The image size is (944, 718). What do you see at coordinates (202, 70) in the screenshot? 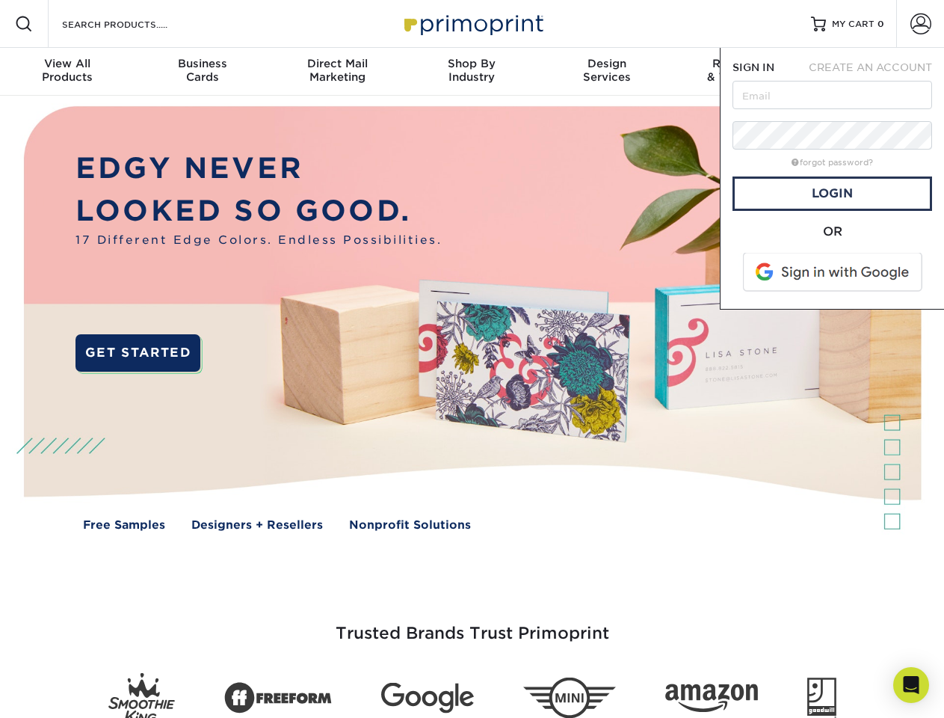
I see `div: Cards` at bounding box center [202, 70].